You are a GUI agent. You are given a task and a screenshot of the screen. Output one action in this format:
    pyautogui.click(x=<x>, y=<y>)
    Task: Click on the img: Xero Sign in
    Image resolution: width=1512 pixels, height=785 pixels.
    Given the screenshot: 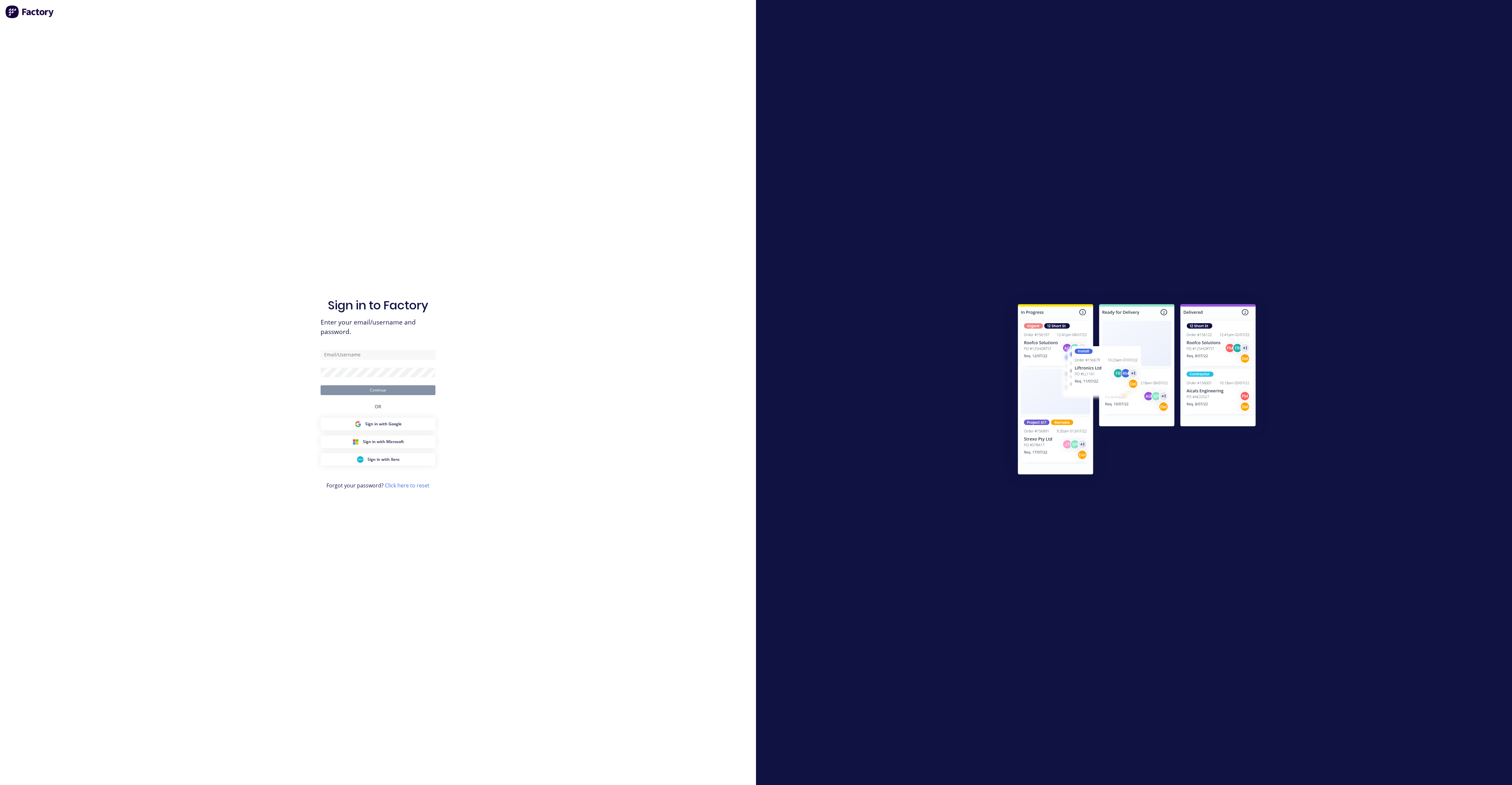 What is the action you would take?
    pyautogui.click(x=360, y=459)
    